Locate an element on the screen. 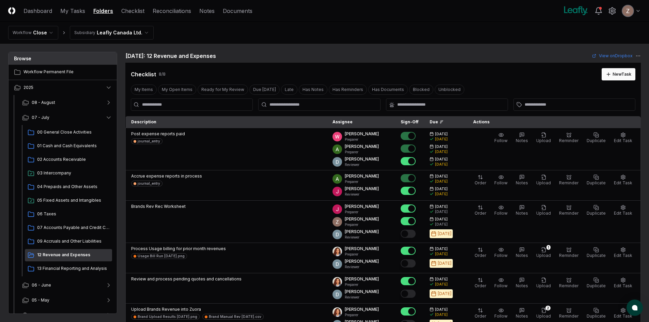  div: Actions is located at coordinates (551, 122).